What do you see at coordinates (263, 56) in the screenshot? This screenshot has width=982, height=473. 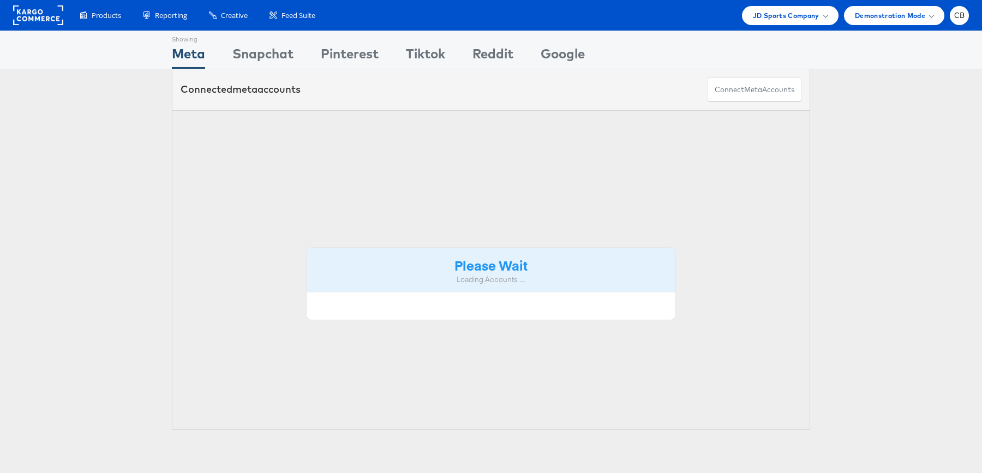 I see `div: Snapchat` at bounding box center [263, 56].